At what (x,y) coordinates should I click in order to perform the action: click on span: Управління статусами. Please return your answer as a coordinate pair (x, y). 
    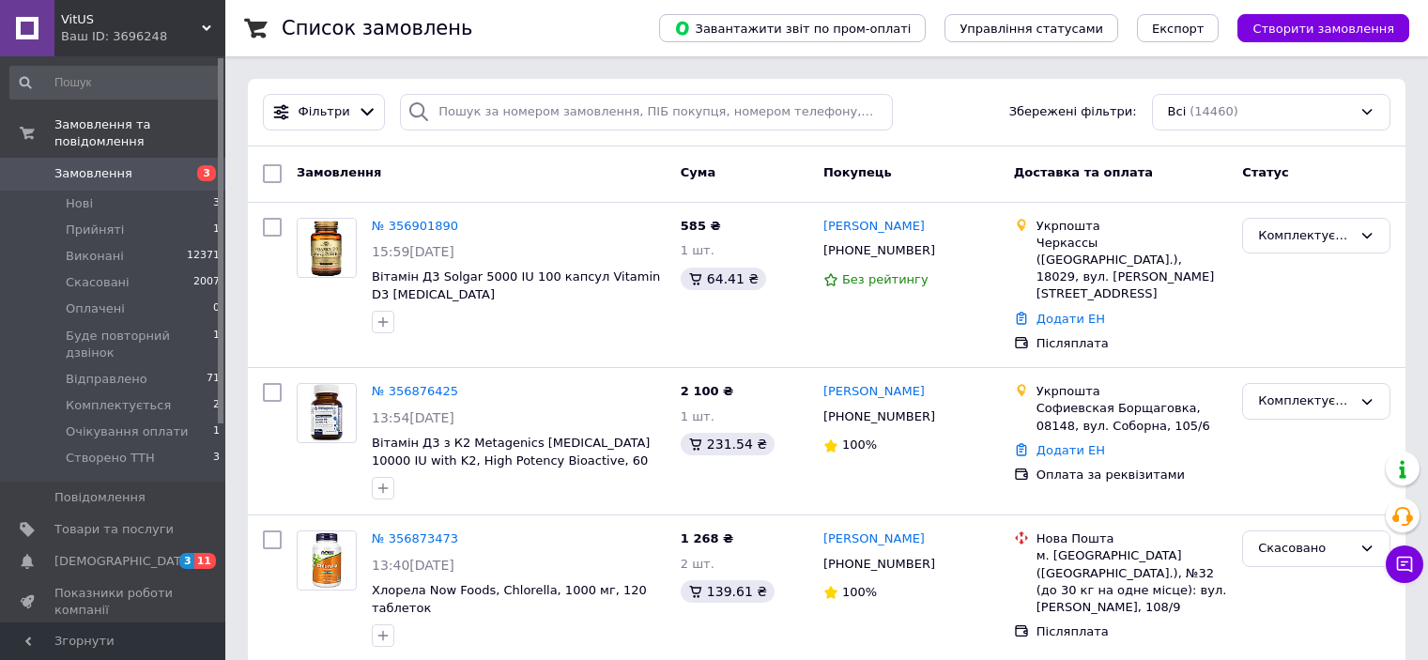
    Looking at the image, I should click on (1031, 28).